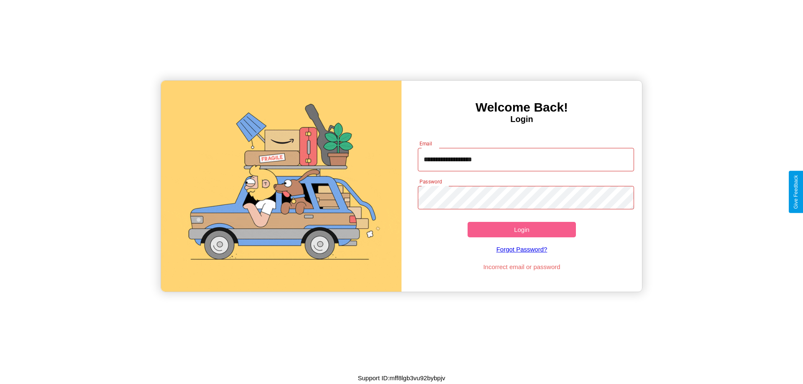 The height and width of the screenshot is (384, 803). Describe the element at coordinates (401, 378) in the screenshot. I see `p: Support ID: mff8lgb3vu92bybpjv` at that location.